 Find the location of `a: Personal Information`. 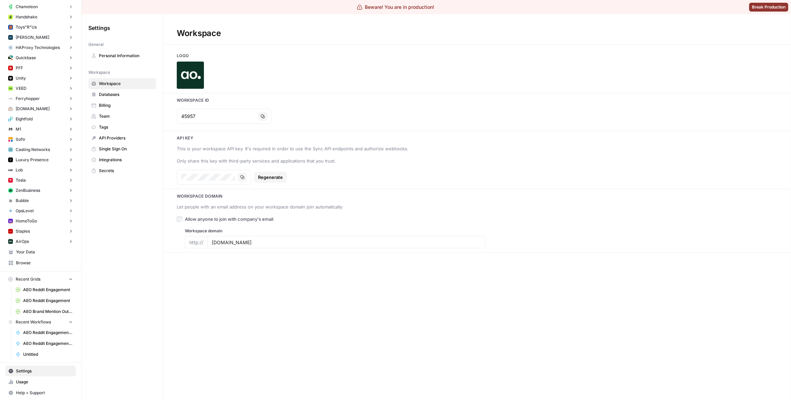

a: Personal Information is located at coordinates (122, 56).